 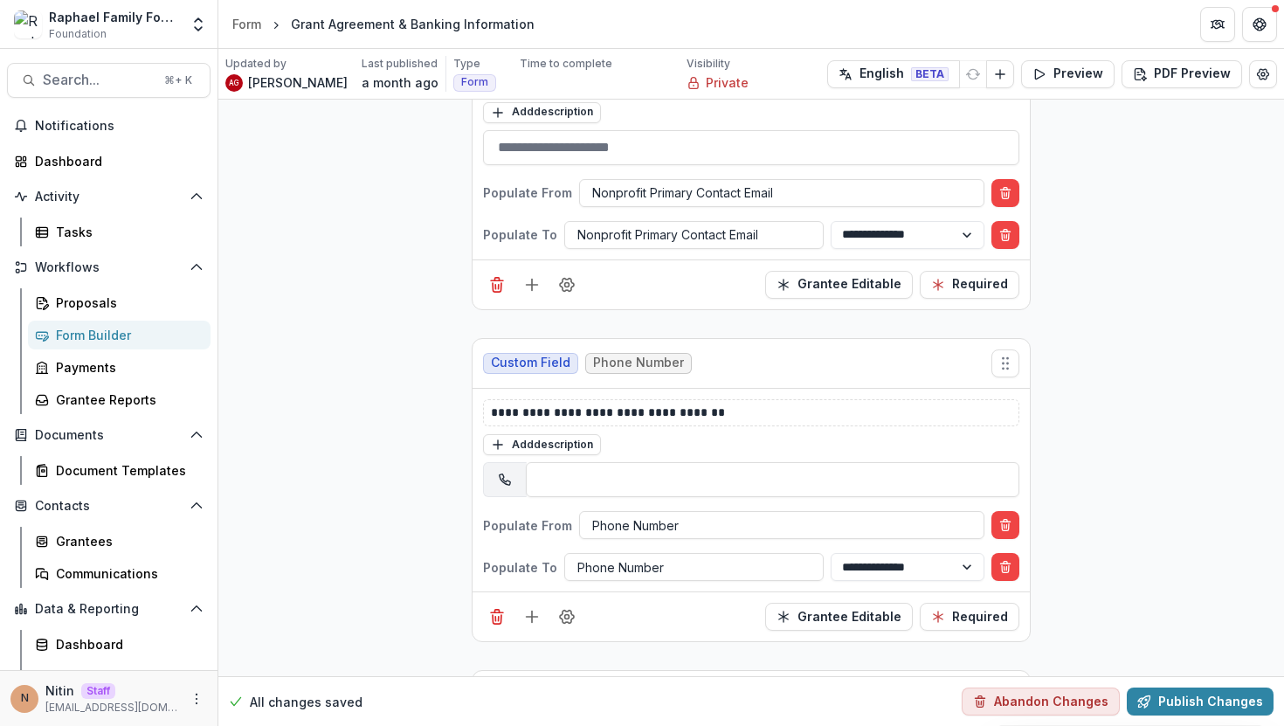 I want to click on a: Proposals, so click(x=119, y=302).